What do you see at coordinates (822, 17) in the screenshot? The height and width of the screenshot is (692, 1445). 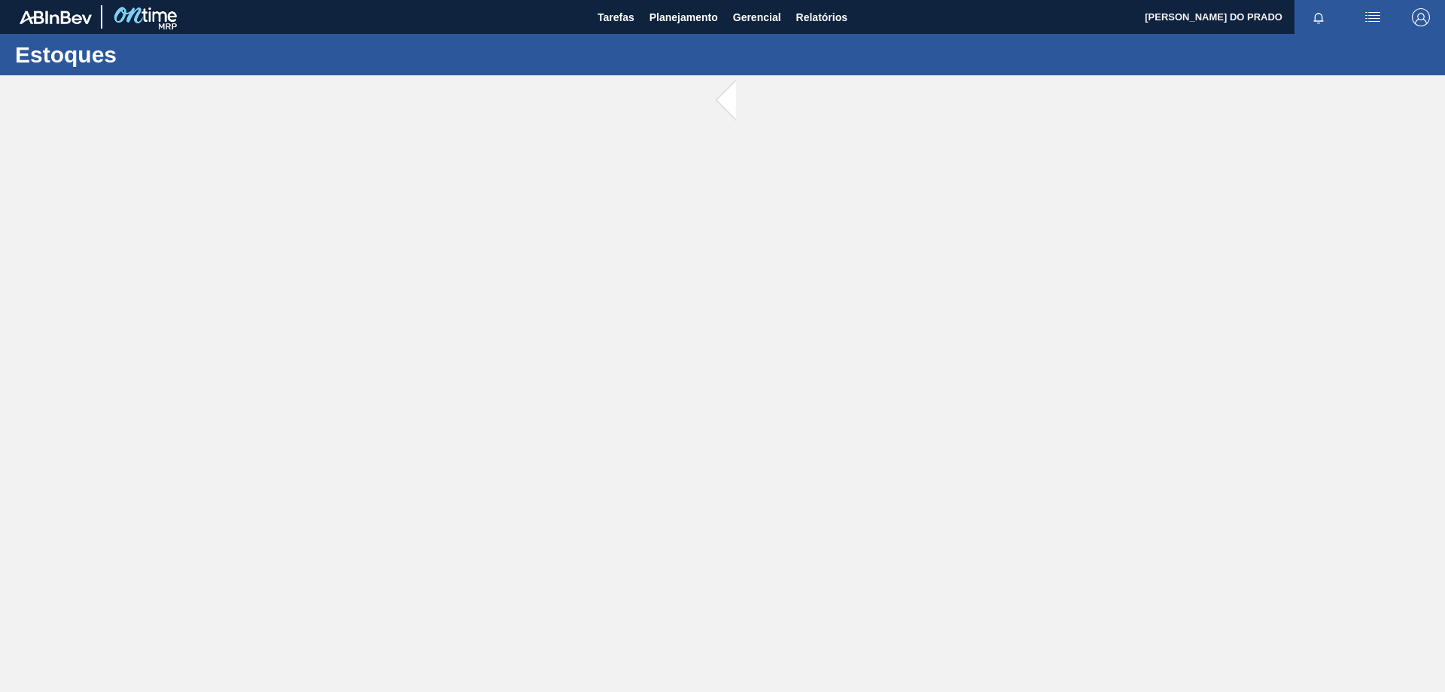 I see `span: Relatórios` at bounding box center [822, 17].